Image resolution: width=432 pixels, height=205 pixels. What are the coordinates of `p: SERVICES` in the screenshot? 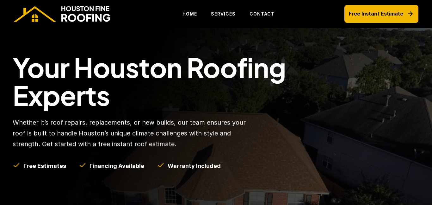 It's located at (223, 14).